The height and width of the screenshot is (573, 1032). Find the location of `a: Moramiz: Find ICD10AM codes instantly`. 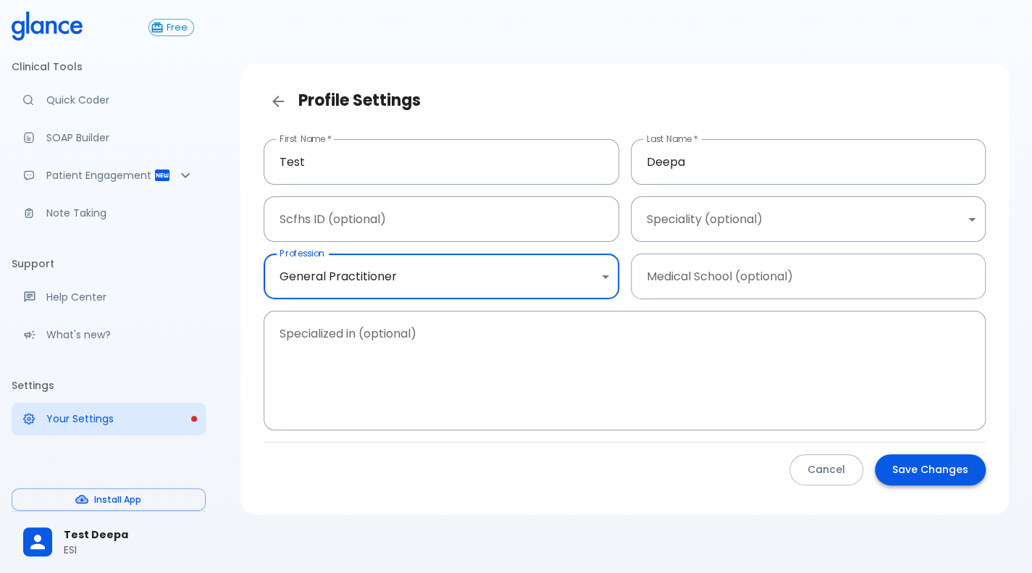

a: Moramiz: Find ICD10AM codes instantly is located at coordinates (109, 100).